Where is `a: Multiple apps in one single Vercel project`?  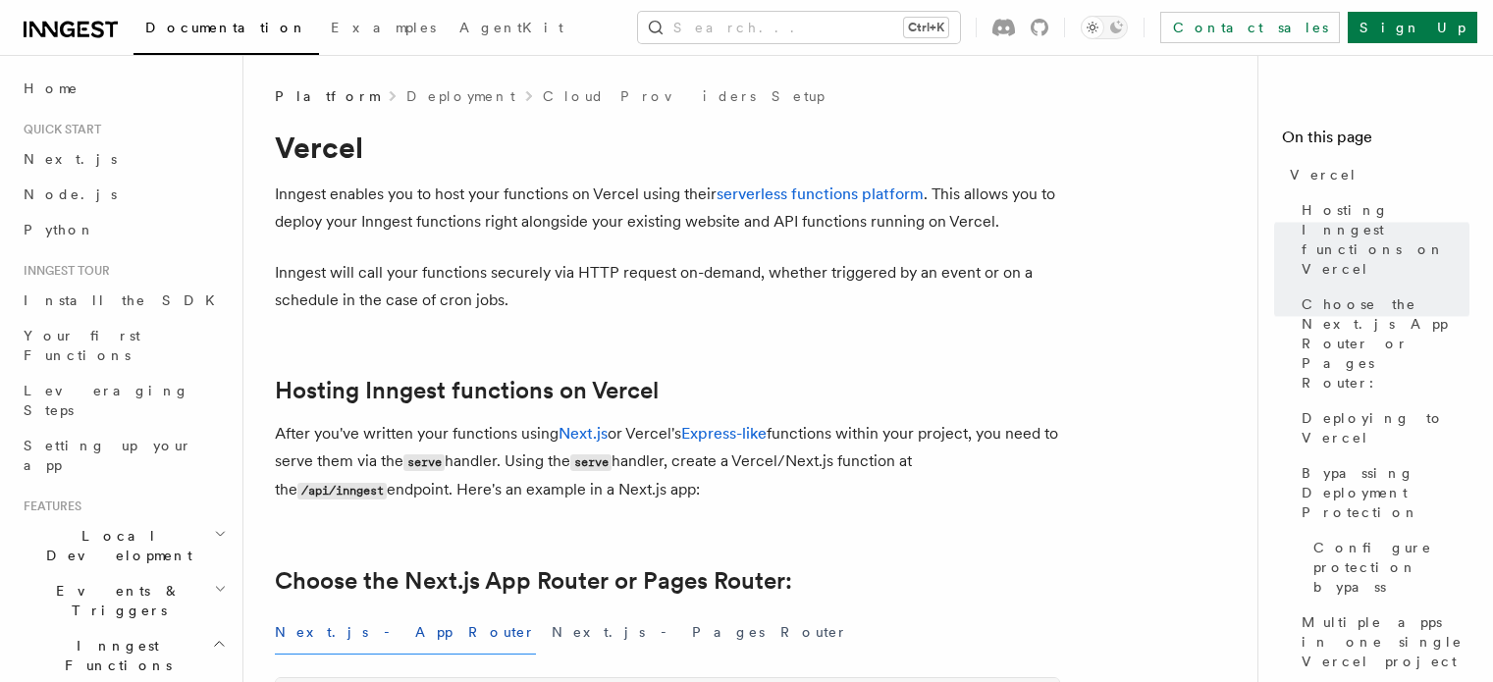
a: Multiple apps in one single Vercel project is located at coordinates (1381, 642).